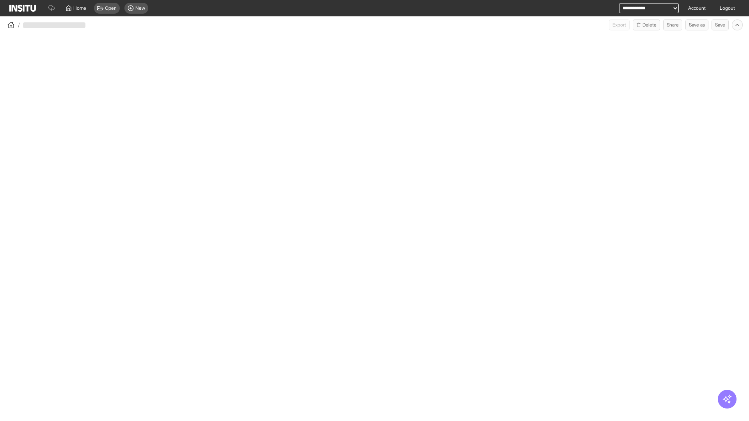 The width and height of the screenshot is (749, 421). What do you see at coordinates (23, 8) in the screenshot?
I see `img: Logo` at bounding box center [23, 8].